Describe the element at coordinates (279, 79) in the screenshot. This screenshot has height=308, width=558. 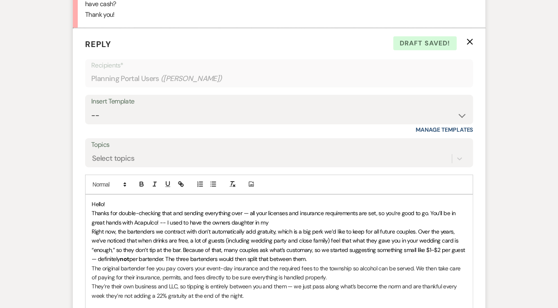
I see `div: Planning Portal Users` at that location.